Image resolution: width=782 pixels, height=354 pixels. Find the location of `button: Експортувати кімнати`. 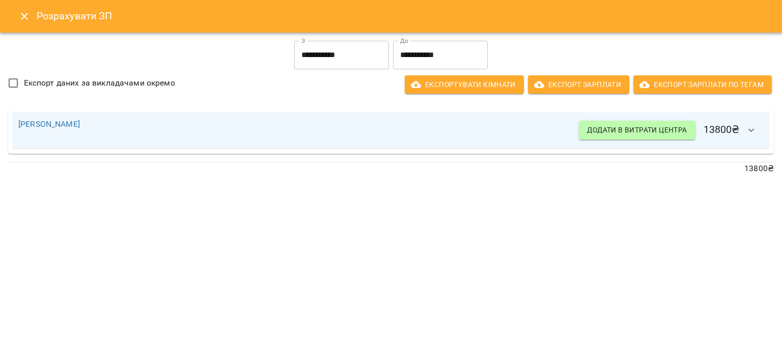

button: Експортувати кімнати is located at coordinates (465, 85).